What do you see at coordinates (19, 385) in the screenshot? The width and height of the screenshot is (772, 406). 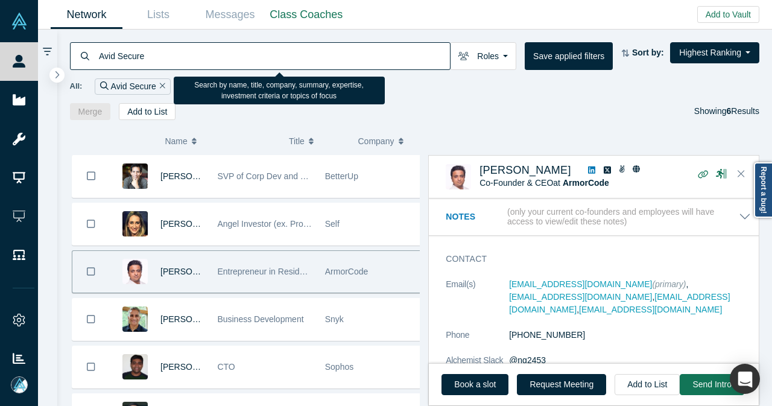 I see `img: Mia Scott's Account` at bounding box center [19, 385].